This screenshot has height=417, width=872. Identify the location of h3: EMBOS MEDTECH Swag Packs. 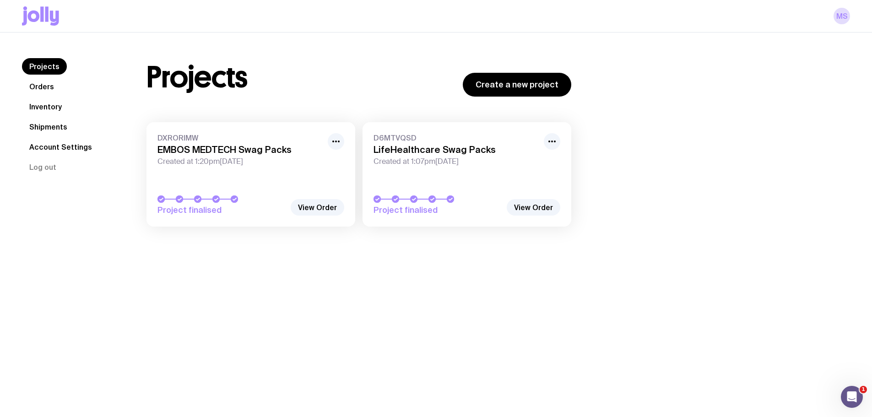
(240, 150).